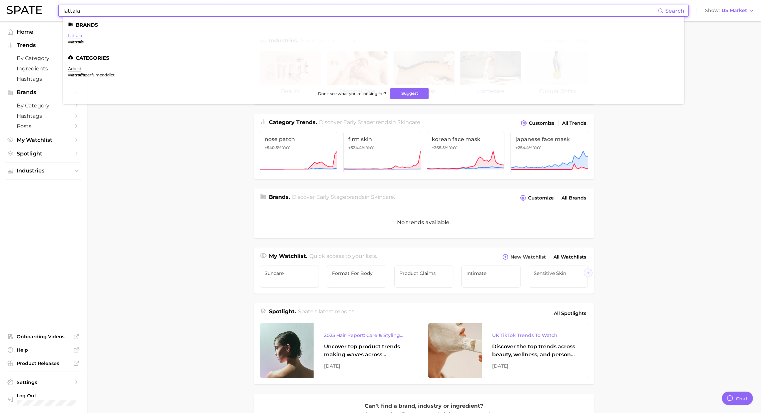  Describe the element at coordinates (574, 198) in the screenshot. I see `a: All Brands` at that location.